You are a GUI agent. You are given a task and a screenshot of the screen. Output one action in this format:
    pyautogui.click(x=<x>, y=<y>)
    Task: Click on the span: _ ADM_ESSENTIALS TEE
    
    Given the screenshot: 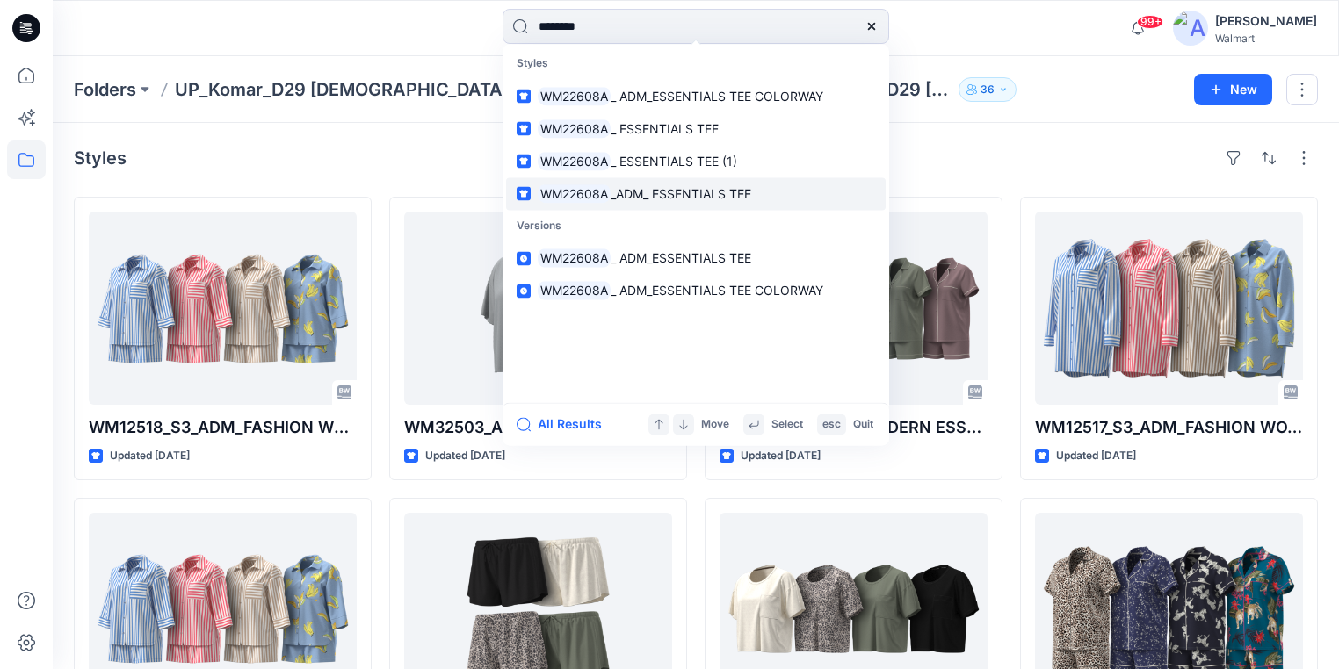 What is the action you would take?
    pyautogui.click(x=681, y=258)
    